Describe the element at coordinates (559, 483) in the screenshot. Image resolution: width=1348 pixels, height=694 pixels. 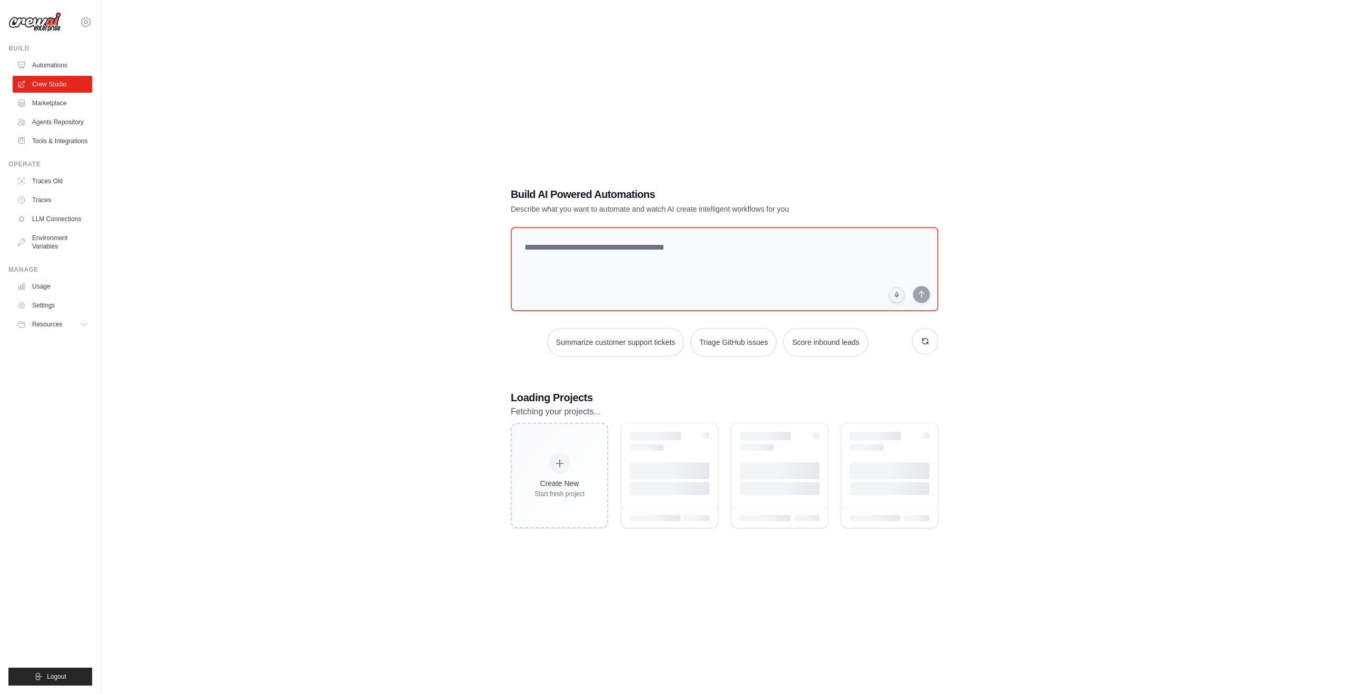
I see `div: Create New` at that location.